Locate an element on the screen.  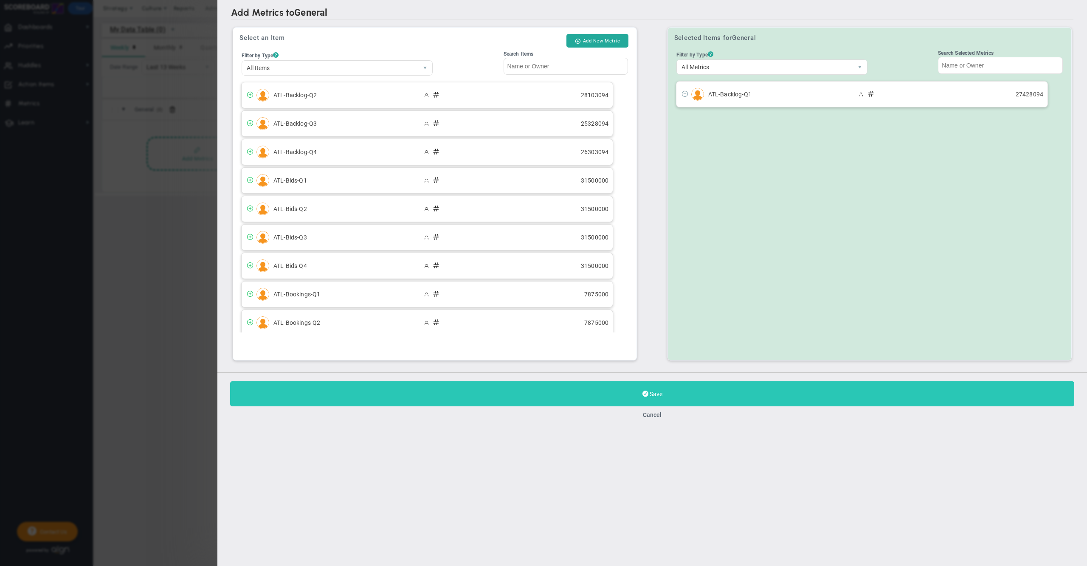
button: Add New Metric is located at coordinates (597, 41).